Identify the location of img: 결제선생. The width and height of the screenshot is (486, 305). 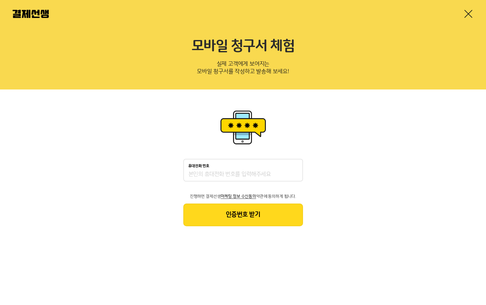
(31, 14).